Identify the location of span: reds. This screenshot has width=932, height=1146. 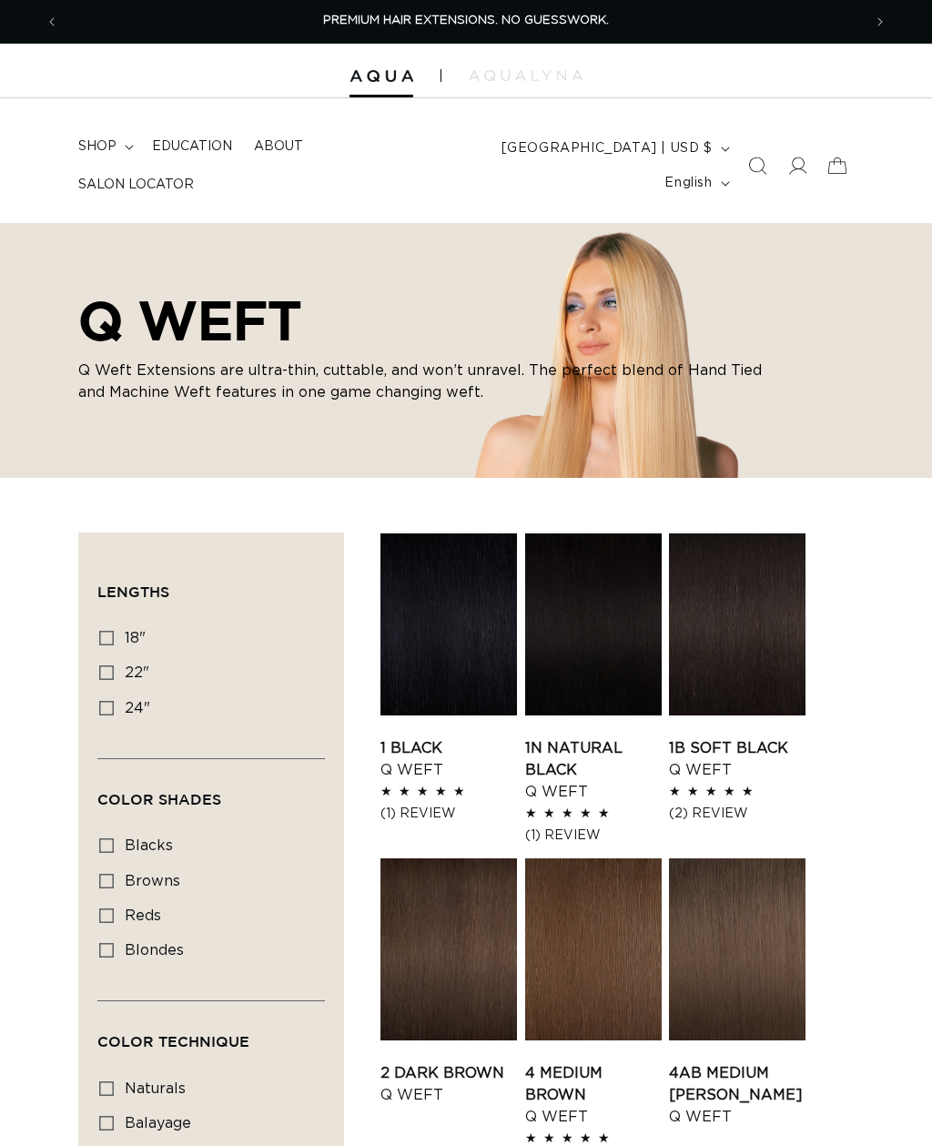
(143, 916).